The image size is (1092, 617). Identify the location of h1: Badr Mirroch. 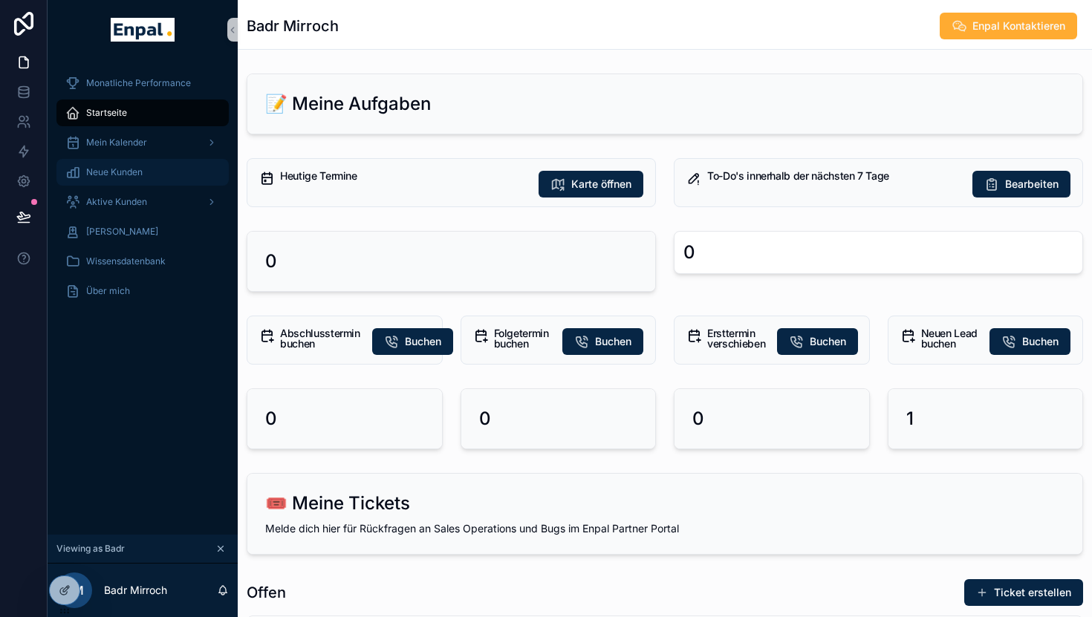
(293, 26).